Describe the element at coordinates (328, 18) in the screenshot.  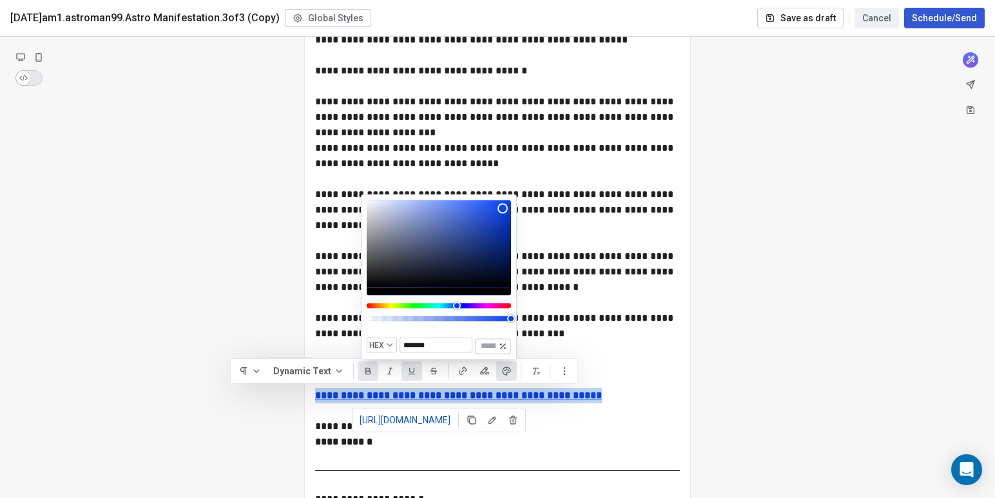
I see `button: Global Styles` at that location.